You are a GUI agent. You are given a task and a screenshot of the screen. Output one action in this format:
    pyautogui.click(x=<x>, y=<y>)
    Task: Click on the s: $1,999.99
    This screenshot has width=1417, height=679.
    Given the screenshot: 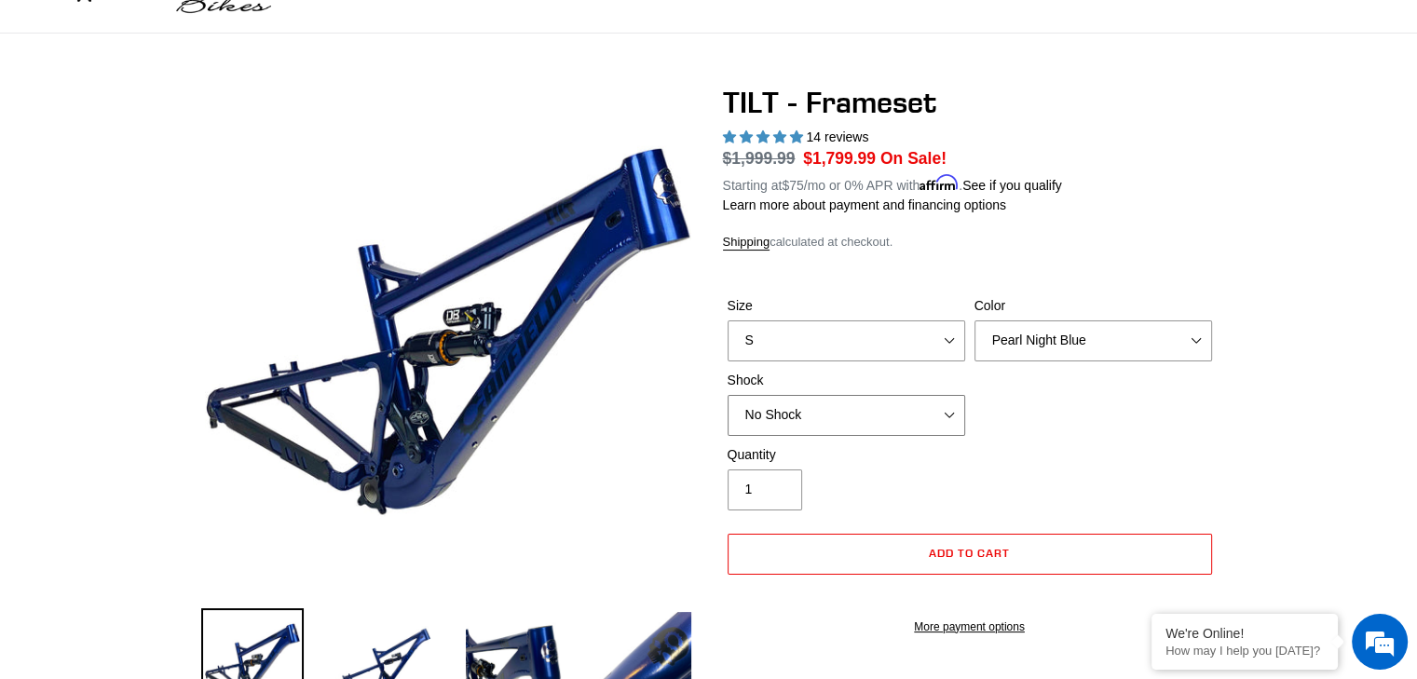 What is the action you would take?
    pyautogui.click(x=759, y=158)
    